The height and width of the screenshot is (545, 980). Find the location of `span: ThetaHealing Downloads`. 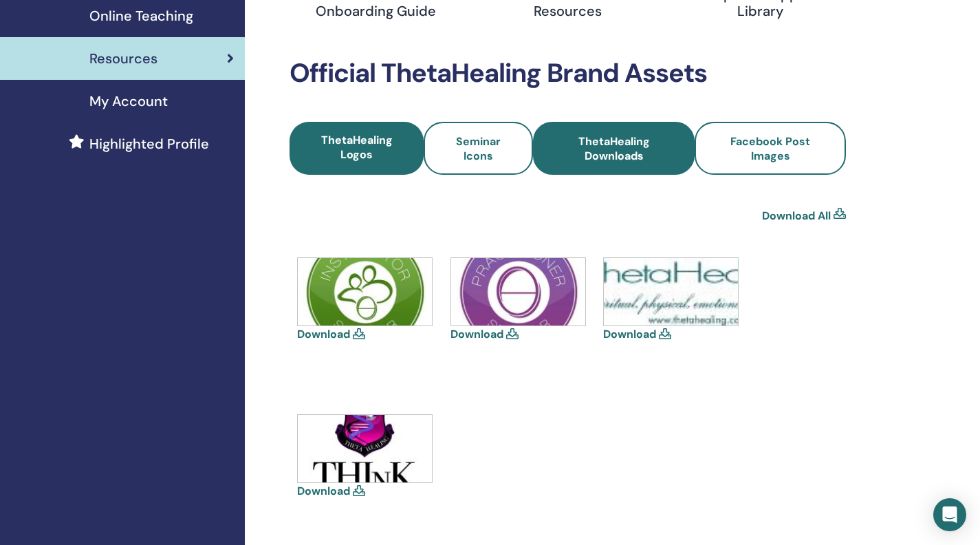

span: ThetaHealing Downloads is located at coordinates (613, 149).